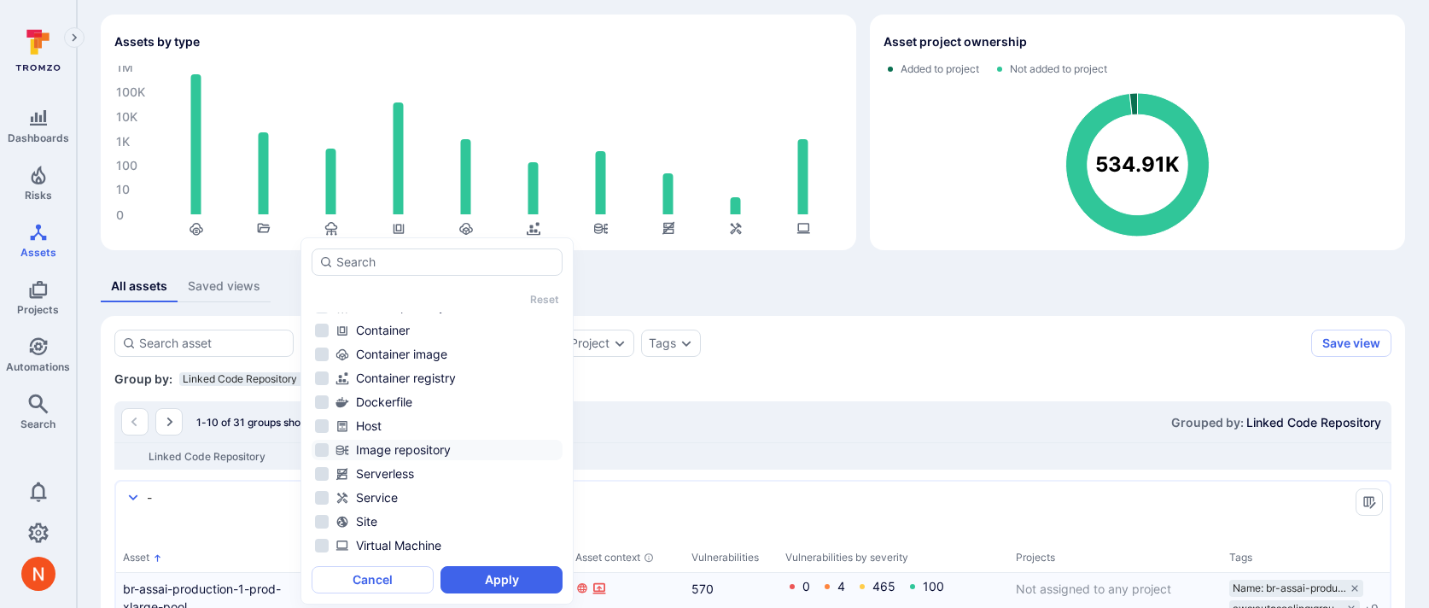 This screenshot has height=608, width=1429. What do you see at coordinates (501, 580) in the screenshot?
I see `button: Apply` at bounding box center [501, 580].